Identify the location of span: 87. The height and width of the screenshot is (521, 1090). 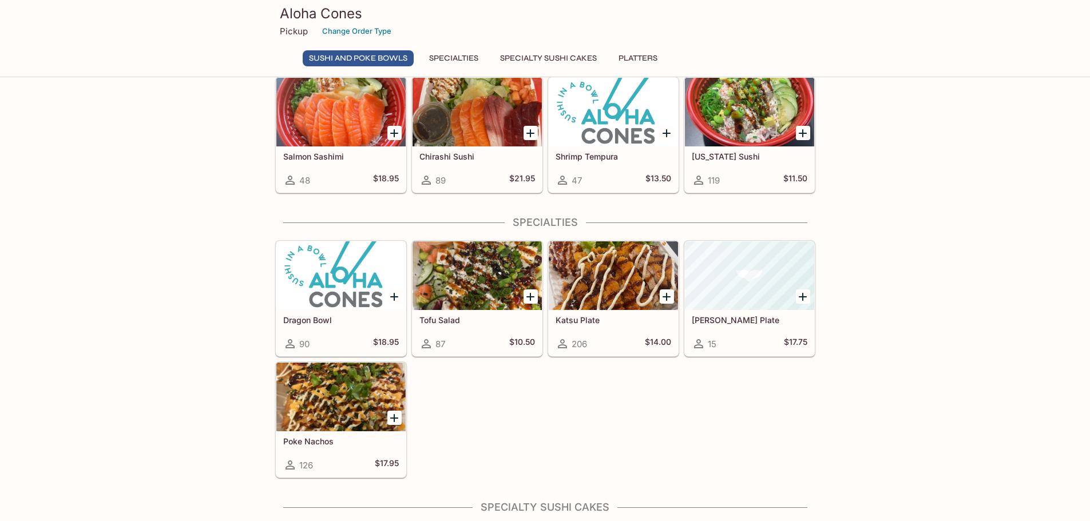
(440, 344).